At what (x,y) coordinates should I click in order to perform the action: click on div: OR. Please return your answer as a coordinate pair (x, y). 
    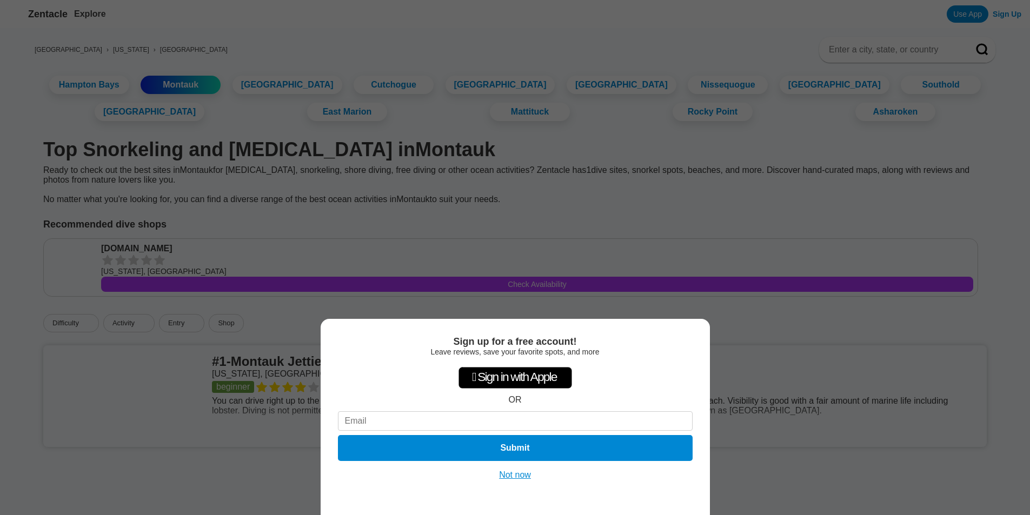
    Looking at the image, I should click on (515, 400).